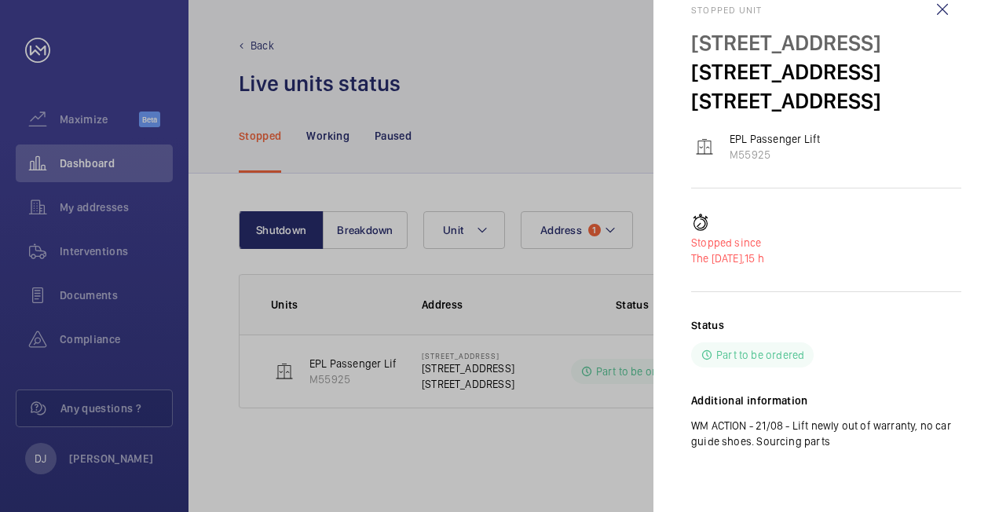 The width and height of the screenshot is (999, 512). Describe the element at coordinates (826, 243) in the screenshot. I see `p: Stopped since` at that location.